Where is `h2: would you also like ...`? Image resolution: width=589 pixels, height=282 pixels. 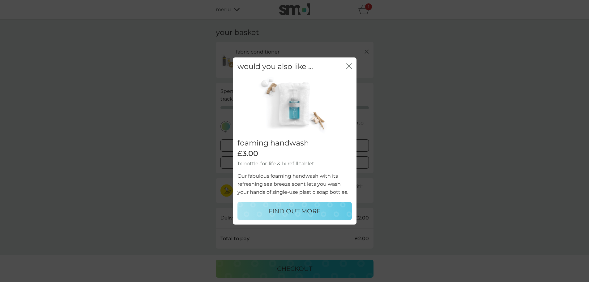 h2: would you also like ... is located at coordinates (275, 66).